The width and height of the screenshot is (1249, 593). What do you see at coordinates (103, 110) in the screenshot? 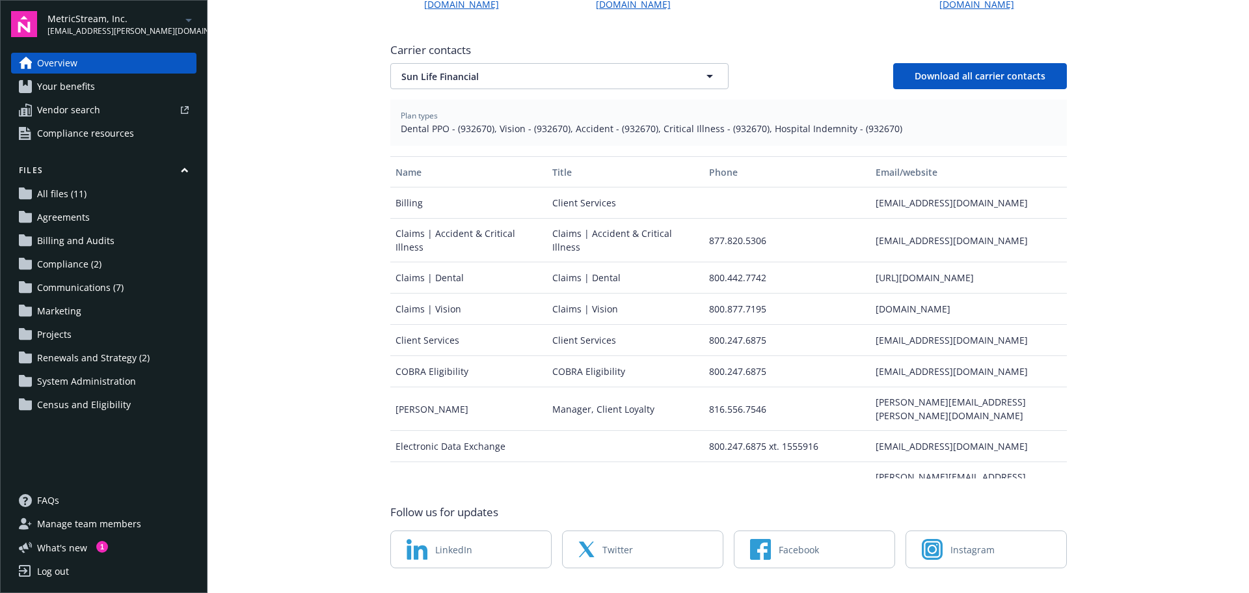
I see `a: Vendor search` at bounding box center [103, 110].